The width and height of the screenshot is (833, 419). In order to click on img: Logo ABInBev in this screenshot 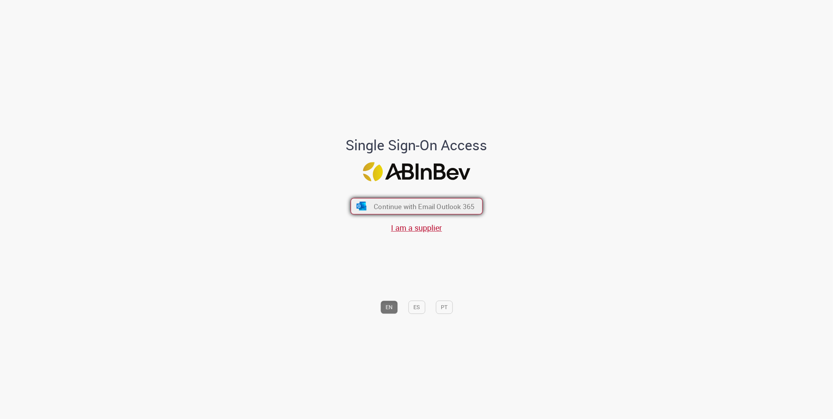, I will do `click(416, 172)`.